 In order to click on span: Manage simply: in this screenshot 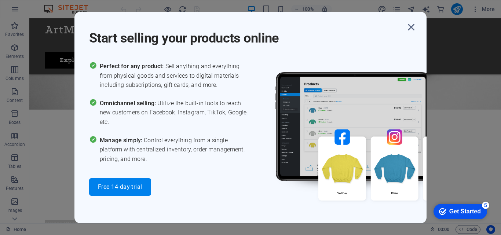, I will do `click(122, 140)`.